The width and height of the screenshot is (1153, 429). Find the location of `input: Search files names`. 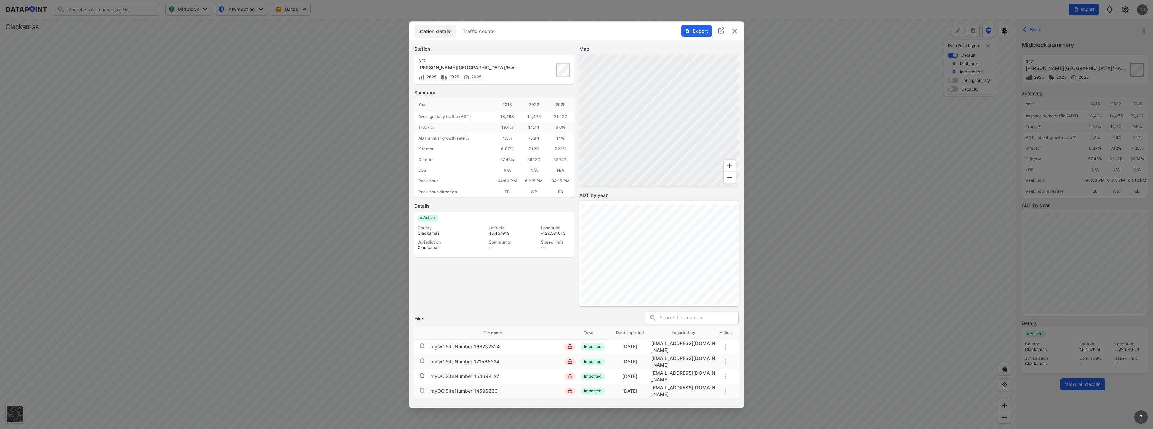

input: Search files names is located at coordinates (699, 318).